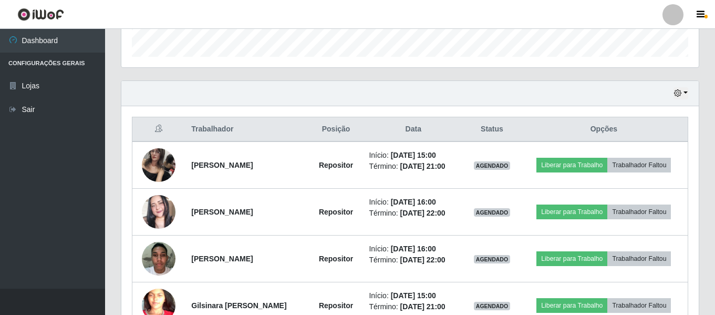 The image size is (715, 315). Describe the element at coordinates (247, 129) in the screenshot. I see `th: Trabalhador` at that location.